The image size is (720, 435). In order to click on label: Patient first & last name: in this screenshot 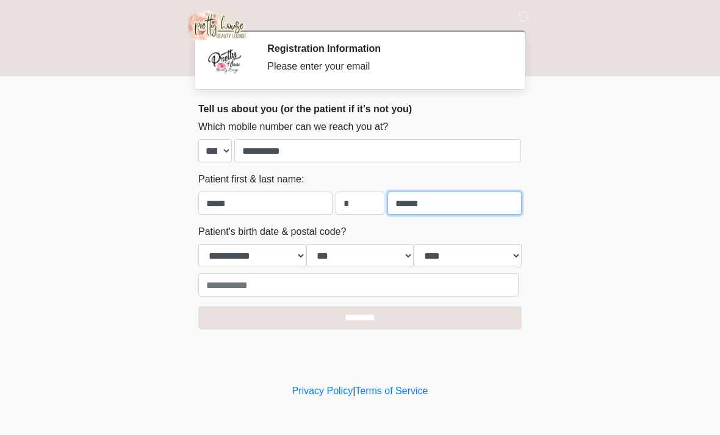, I will do `click(251, 179)`.